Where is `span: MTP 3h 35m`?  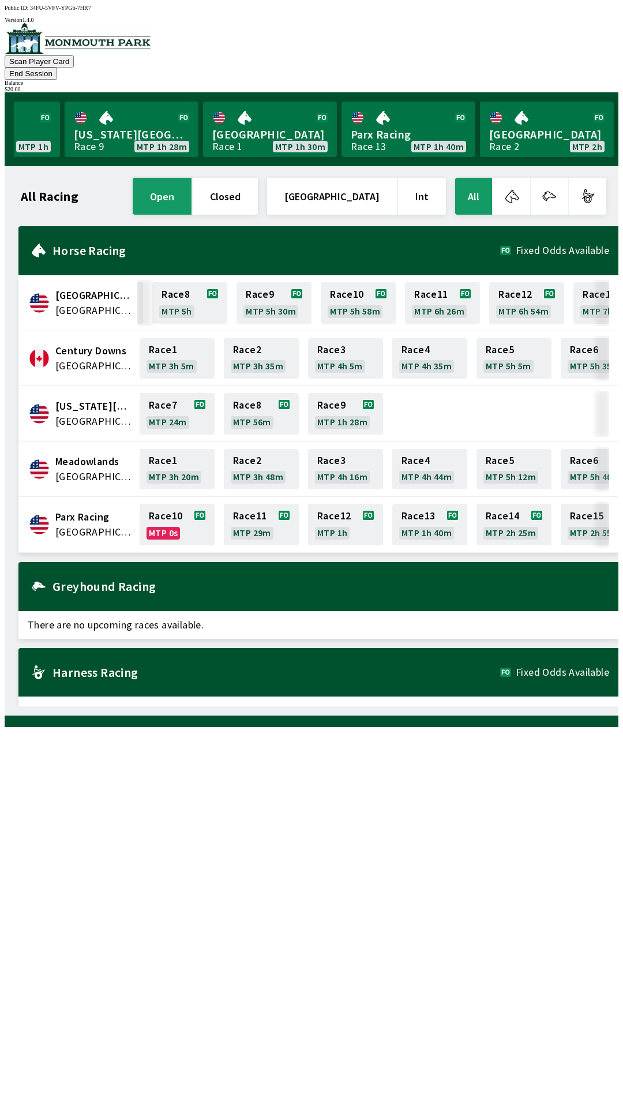 span: MTP 3h 35m is located at coordinates (258, 366).